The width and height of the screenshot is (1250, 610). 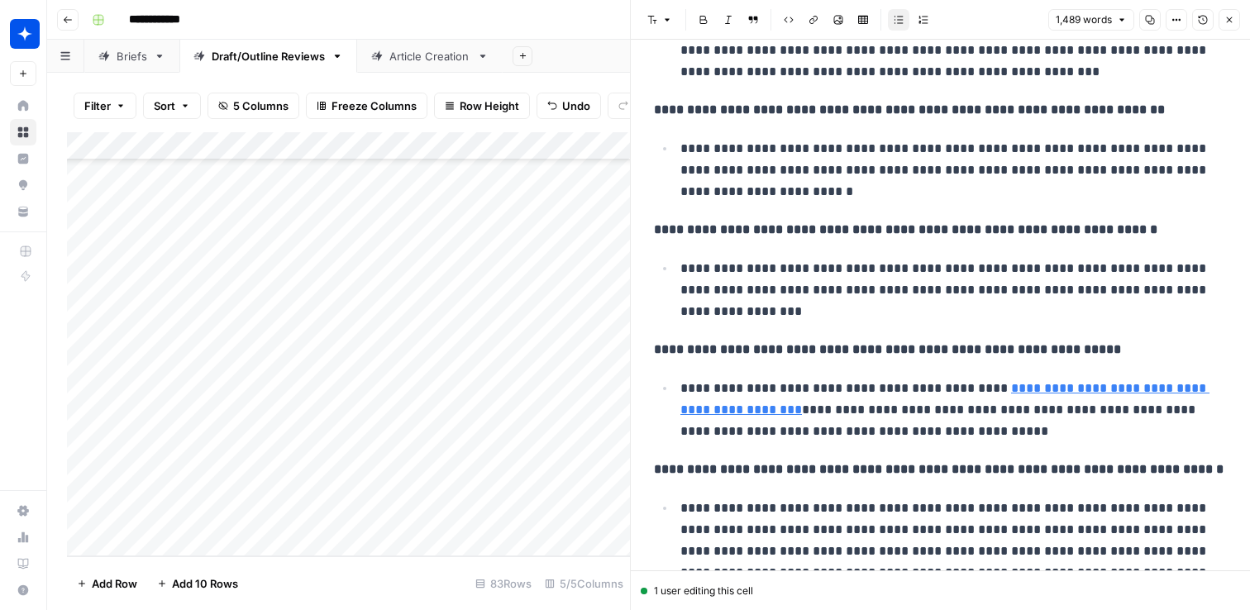 I want to click on span: Add 10 Rows, so click(x=205, y=583).